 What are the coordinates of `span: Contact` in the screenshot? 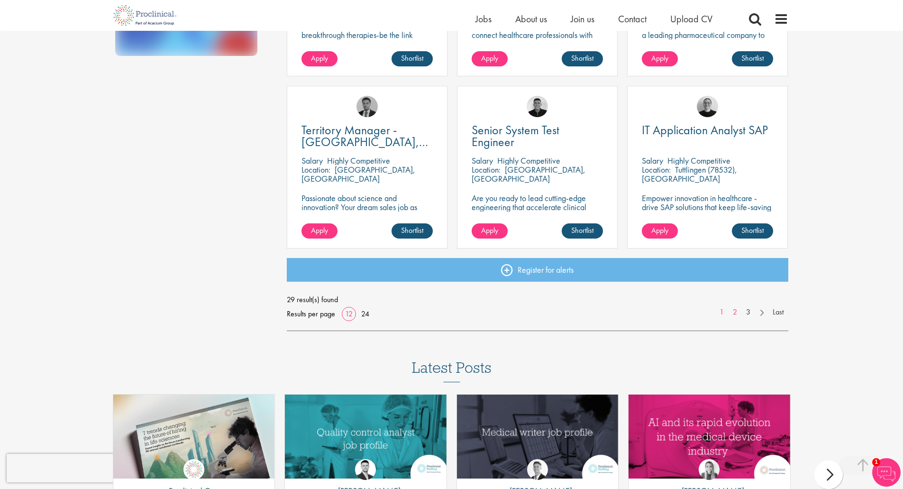 It's located at (633, 19).